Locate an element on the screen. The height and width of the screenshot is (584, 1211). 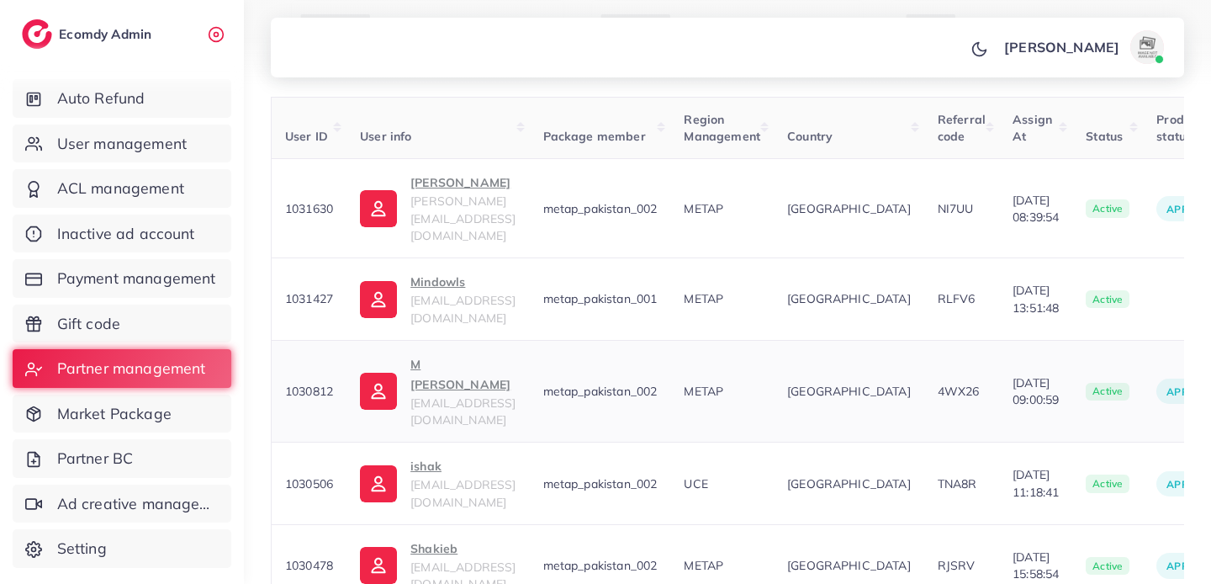
span: User info is located at coordinates (385, 136).